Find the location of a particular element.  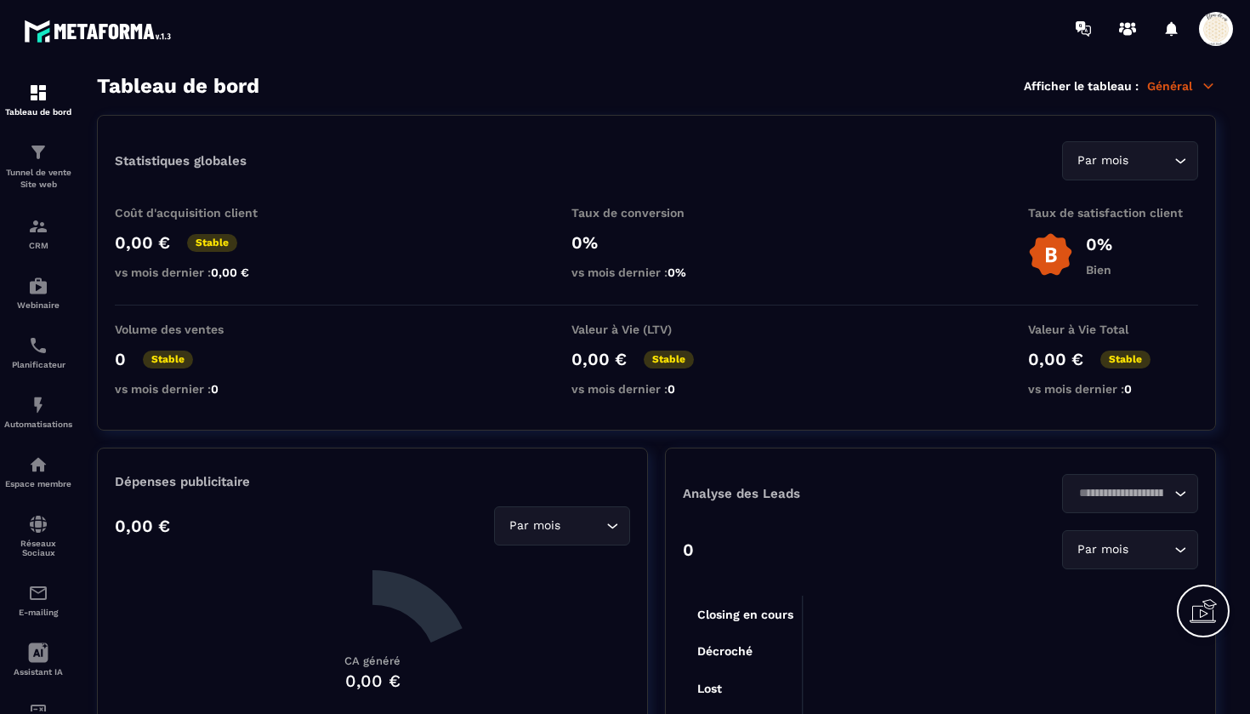

p: Taux de conversion is located at coordinates (657, 213).